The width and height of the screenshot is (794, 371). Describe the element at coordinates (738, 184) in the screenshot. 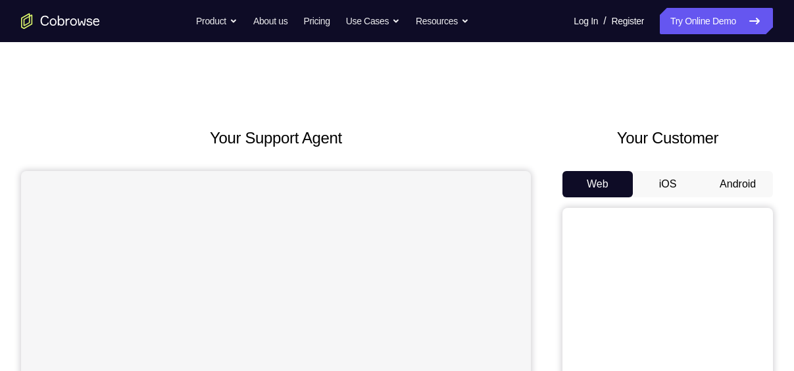

I see `button: Android` at that location.